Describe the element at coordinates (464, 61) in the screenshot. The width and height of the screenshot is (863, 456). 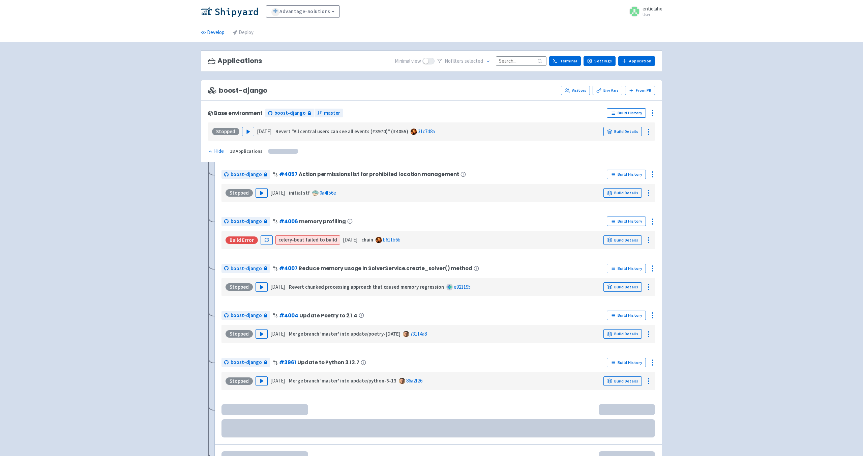
I see `span: No filter s` at that location.